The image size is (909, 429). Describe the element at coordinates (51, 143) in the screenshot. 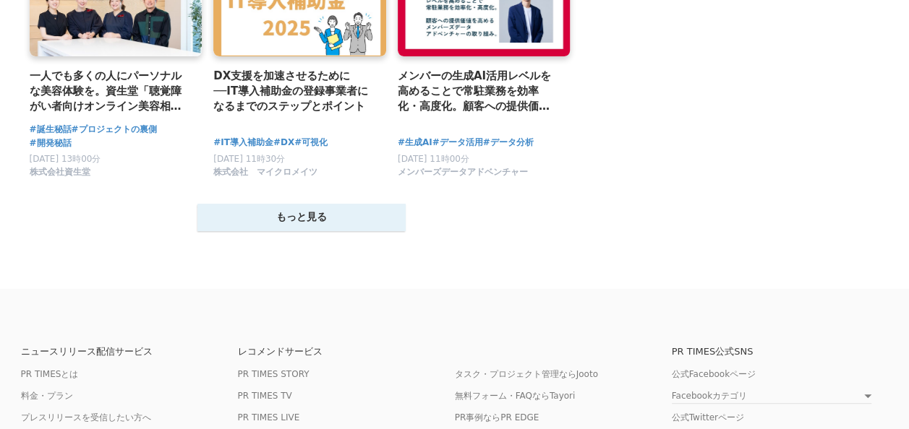

I see `span: #開発秘話` at that location.